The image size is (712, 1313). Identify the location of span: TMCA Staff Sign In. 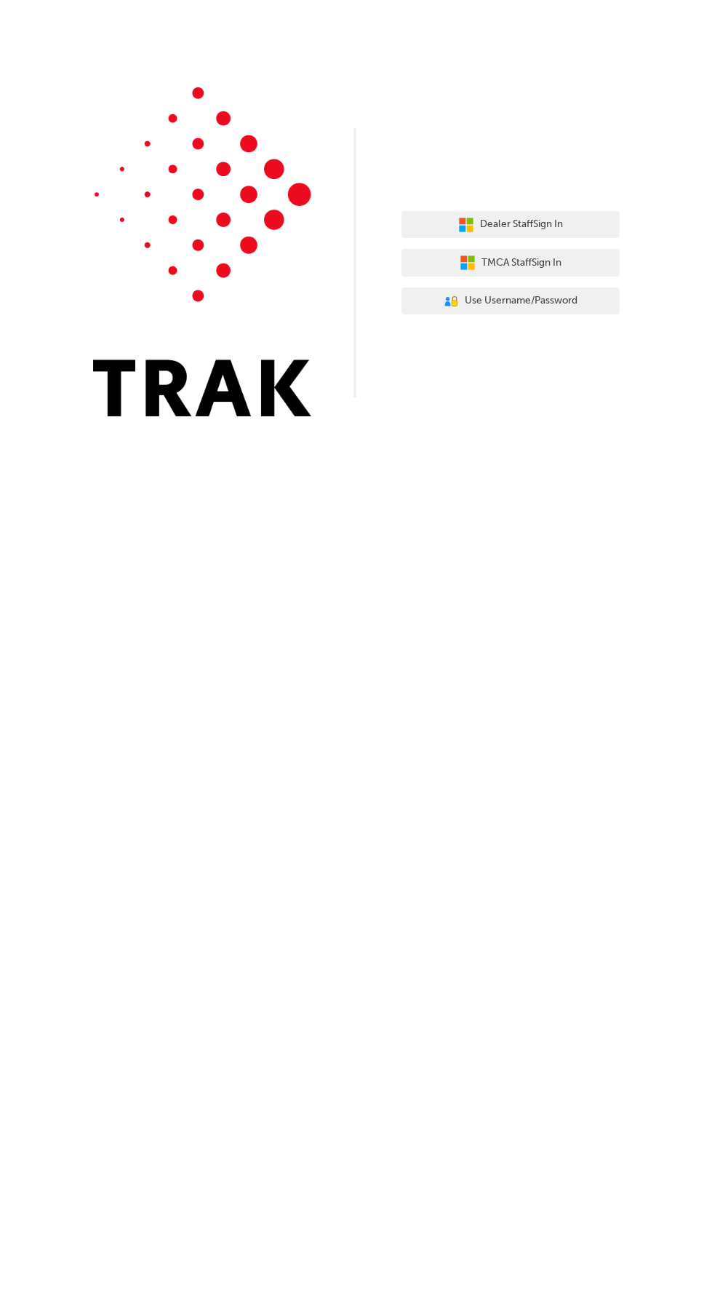
(522, 263).